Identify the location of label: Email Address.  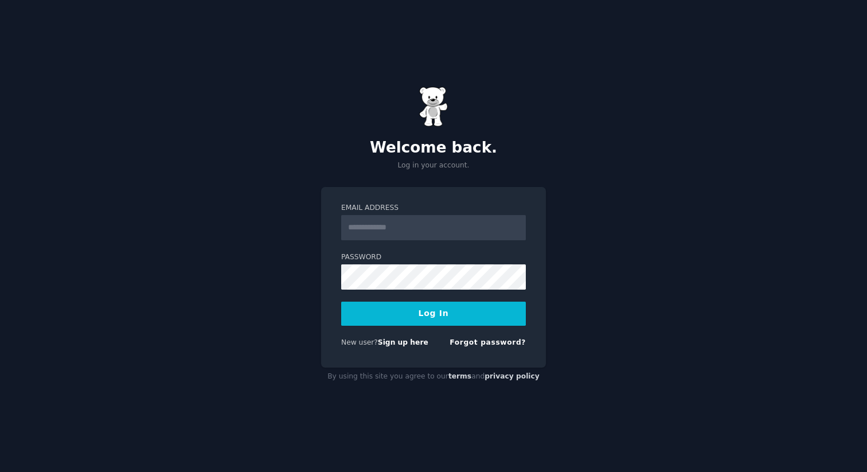
(434, 208).